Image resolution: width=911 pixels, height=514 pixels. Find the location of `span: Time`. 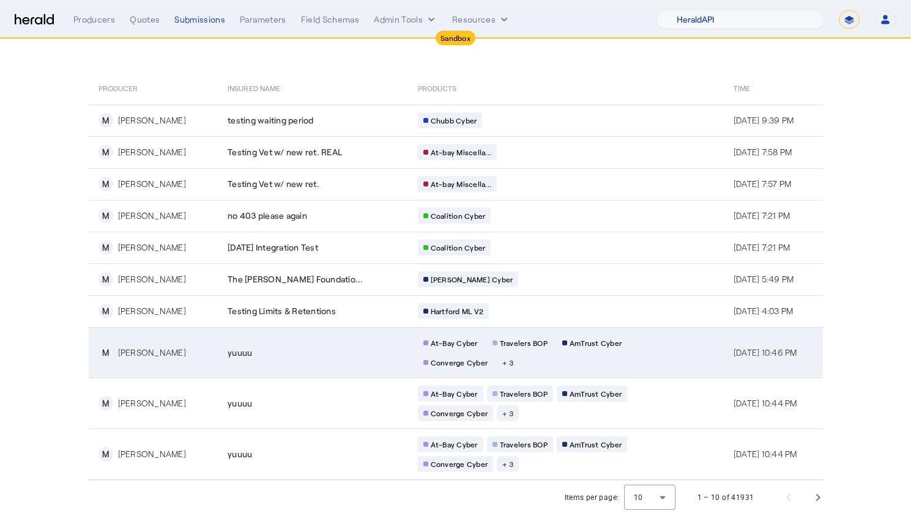

span: Time is located at coordinates (741, 87).